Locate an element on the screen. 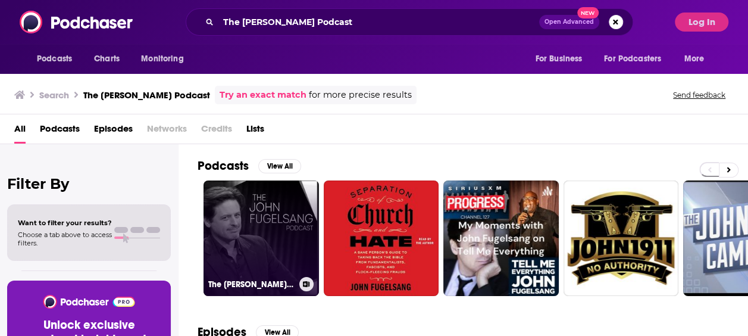 This screenshot has height=336, width=748. button: View All is located at coordinates (280, 166).